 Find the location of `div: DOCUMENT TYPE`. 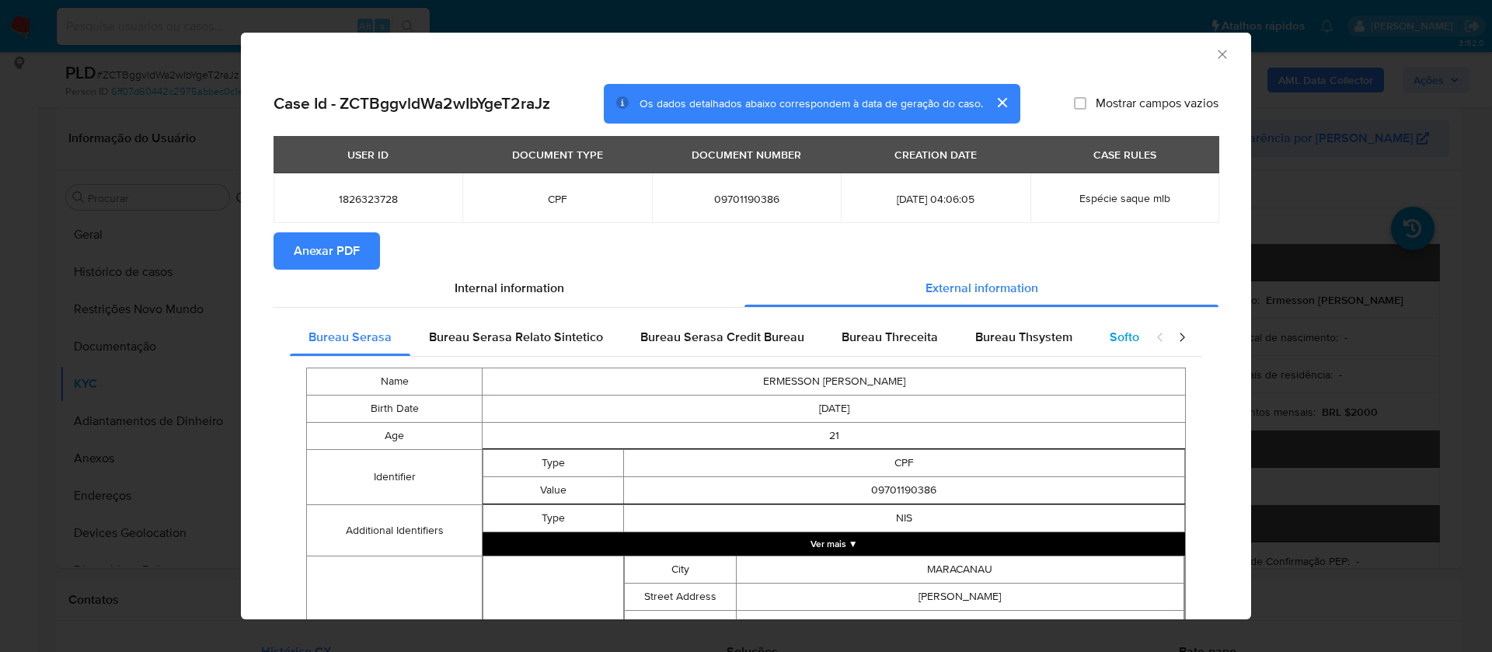

div: DOCUMENT TYPE is located at coordinates (557, 155).